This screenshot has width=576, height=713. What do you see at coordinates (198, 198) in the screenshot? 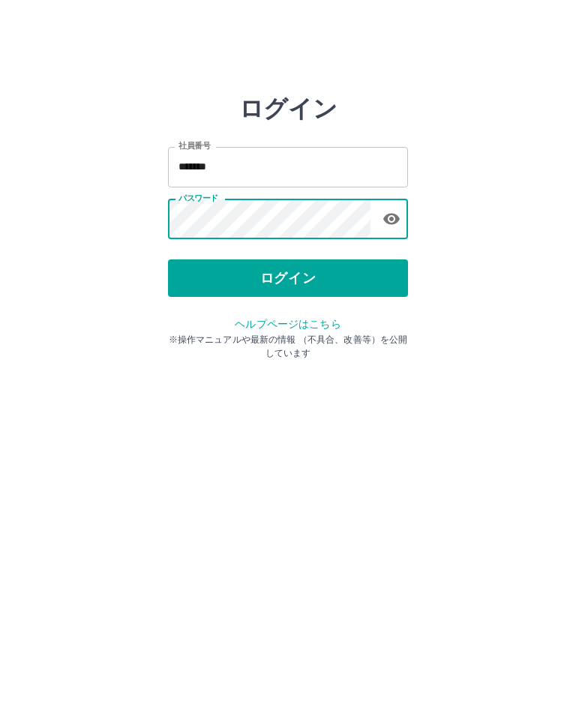
I see `label: パスワード` at bounding box center [198, 198].